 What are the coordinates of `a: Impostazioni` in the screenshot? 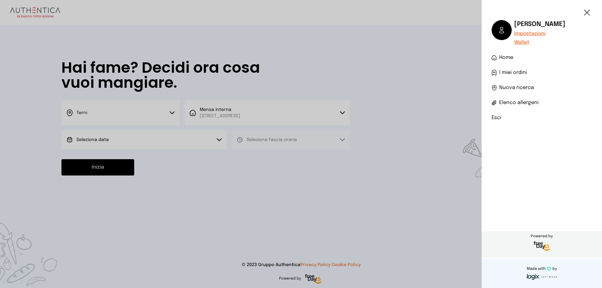 It's located at (539, 34).